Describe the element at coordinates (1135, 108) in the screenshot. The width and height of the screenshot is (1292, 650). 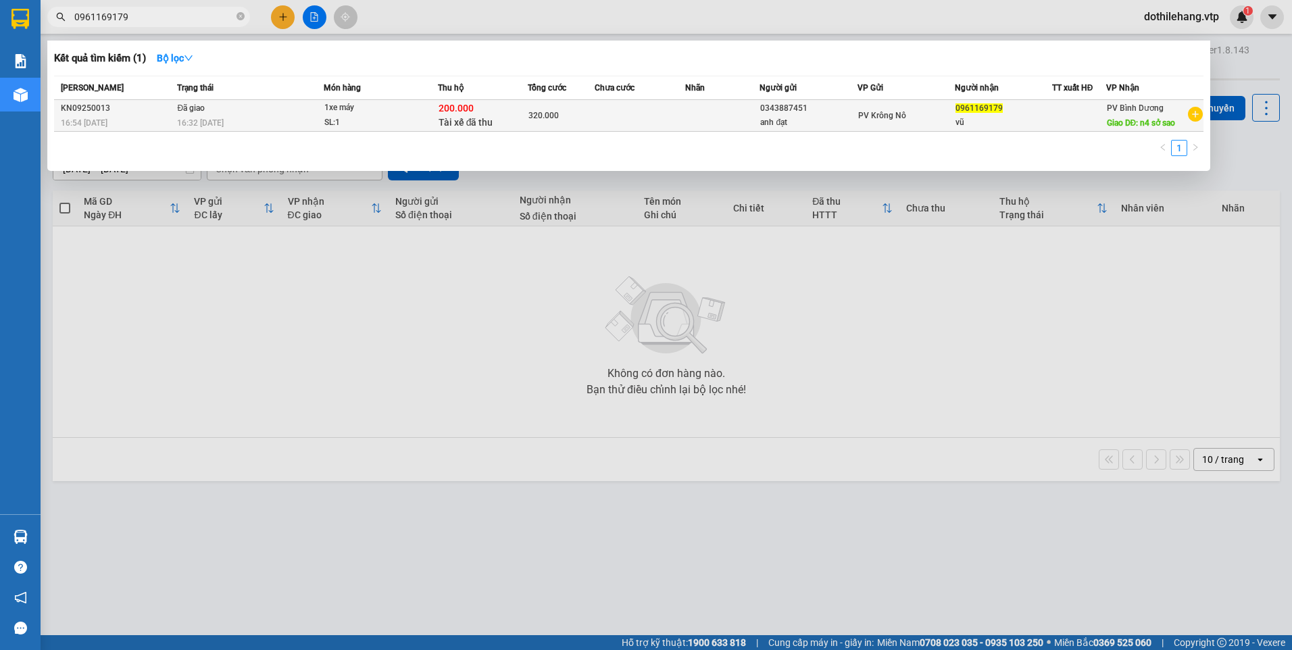
I see `span: PV Bình Dương` at that location.